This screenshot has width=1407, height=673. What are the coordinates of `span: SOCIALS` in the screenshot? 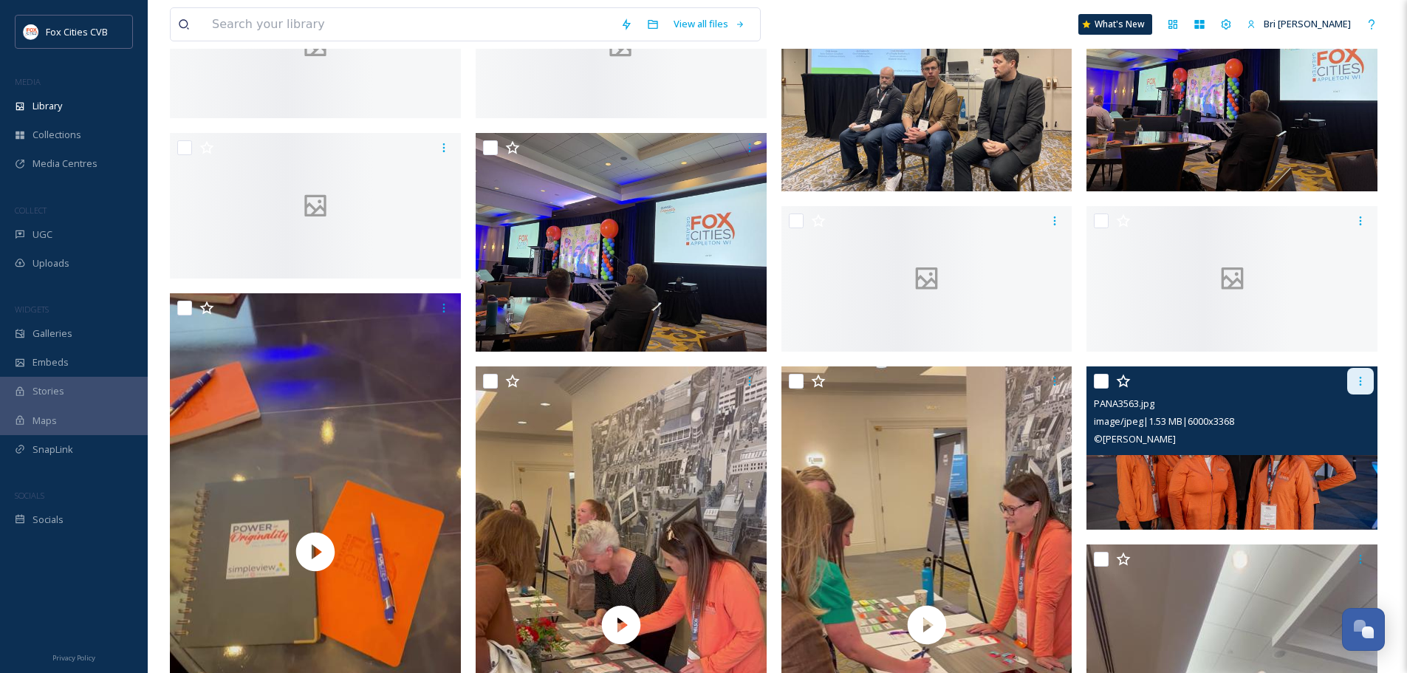 It's located at (30, 495).